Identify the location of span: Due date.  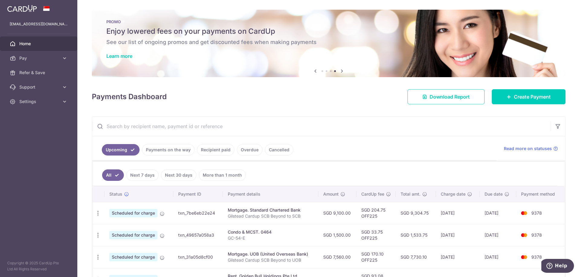
(493, 194).